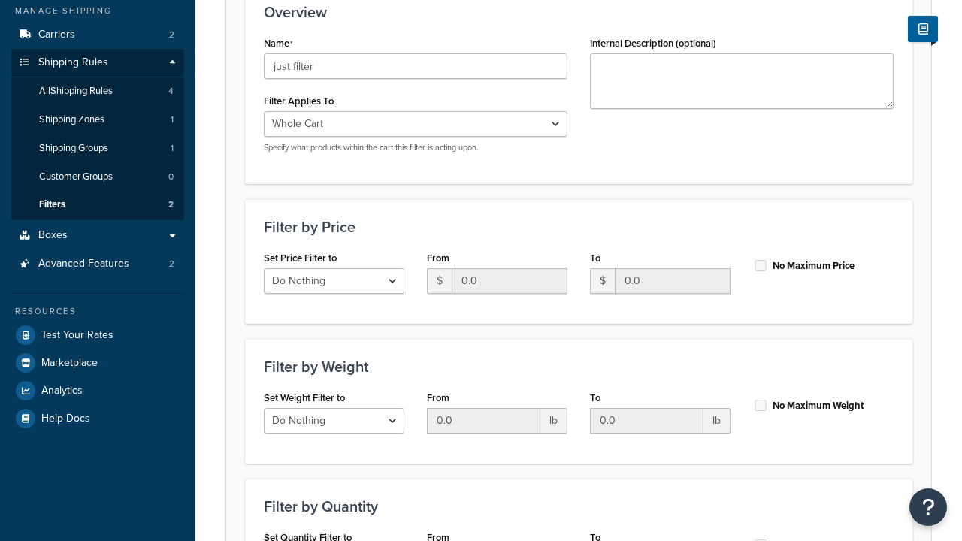 Image resolution: width=962 pixels, height=541 pixels. Describe the element at coordinates (69, 363) in the screenshot. I see `span: Marketplace` at that location.